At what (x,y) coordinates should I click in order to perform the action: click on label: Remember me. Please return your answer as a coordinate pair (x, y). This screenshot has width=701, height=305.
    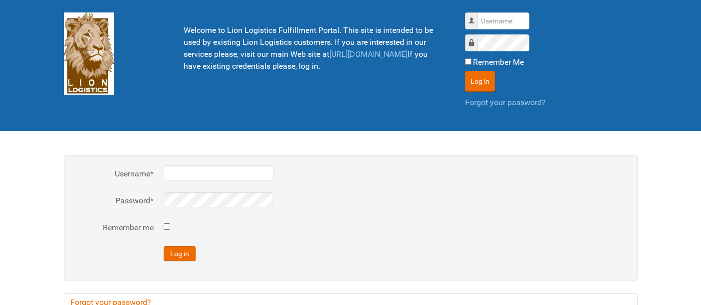
    Looking at the image, I should click on (114, 228).